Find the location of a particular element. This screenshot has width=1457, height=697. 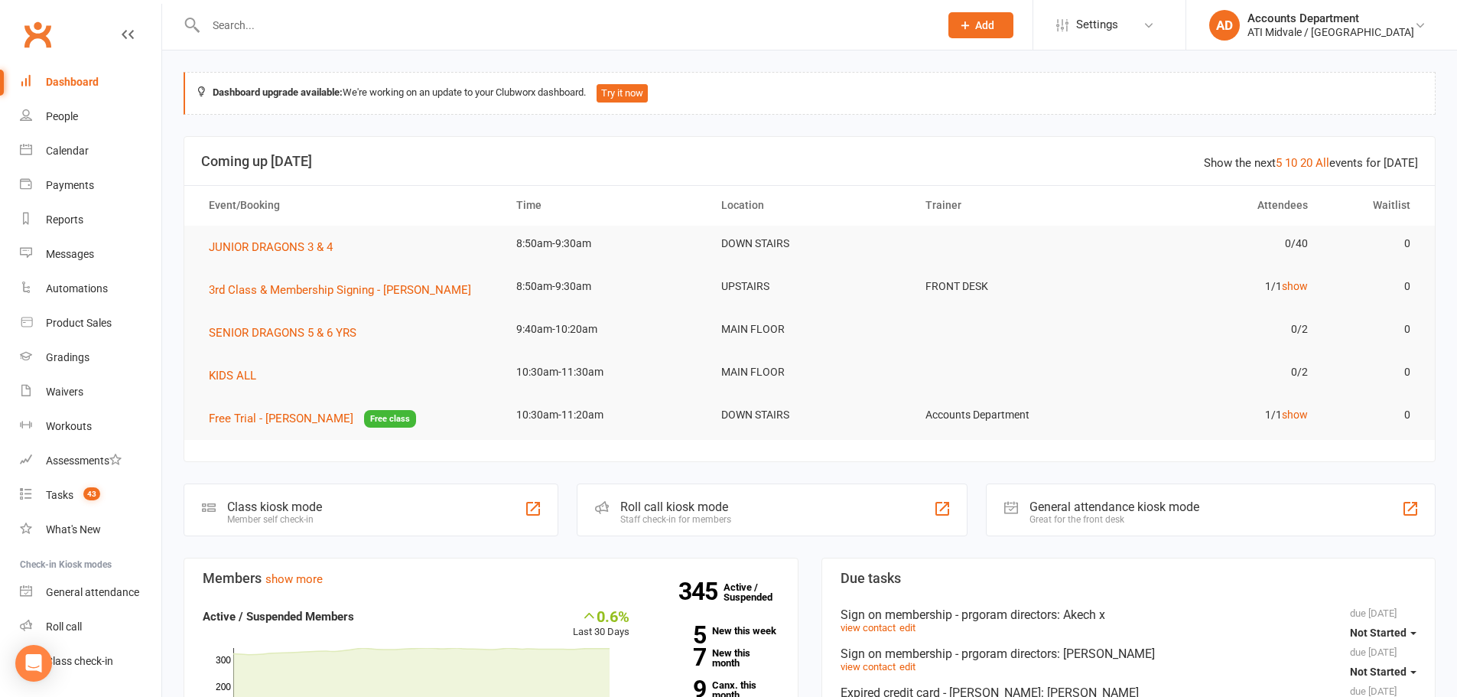

div: What's New is located at coordinates (73, 529).